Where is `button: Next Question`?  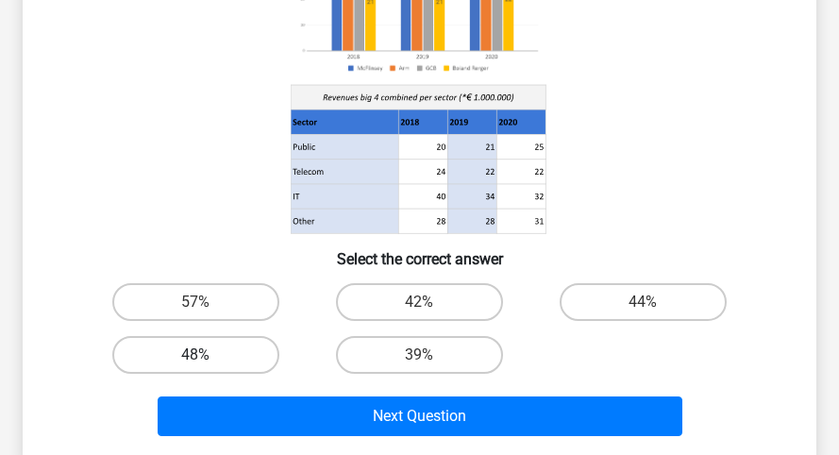 button: Next Question is located at coordinates (420, 416).